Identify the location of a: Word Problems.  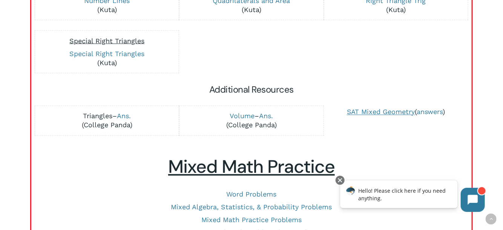
(251, 195).